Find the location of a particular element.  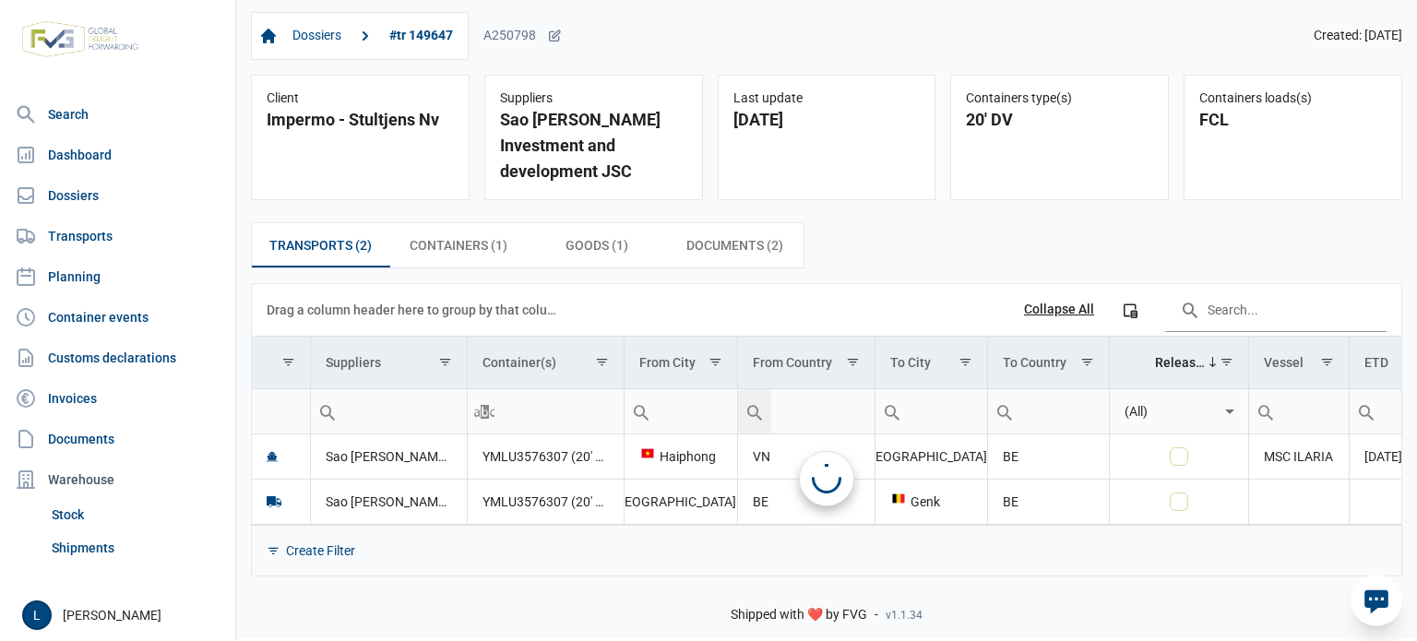

span: Show filter options for column 'Vessel' is located at coordinates (1327, 362).